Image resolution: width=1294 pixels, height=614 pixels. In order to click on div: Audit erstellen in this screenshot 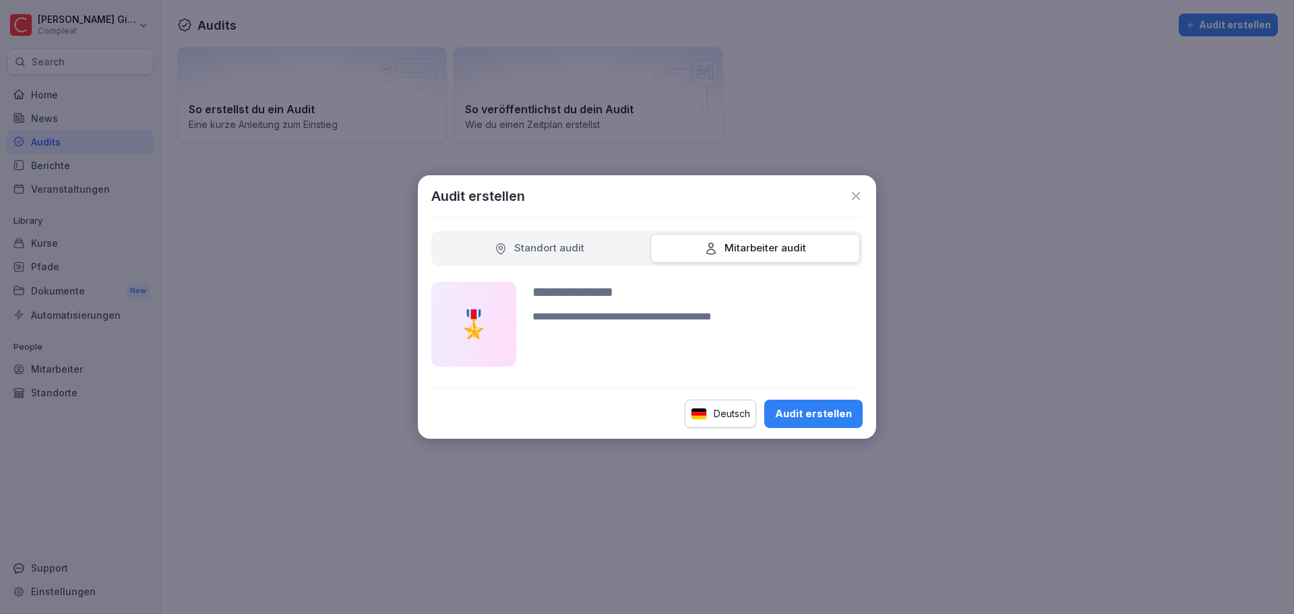, I will do `click(814, 414)`.